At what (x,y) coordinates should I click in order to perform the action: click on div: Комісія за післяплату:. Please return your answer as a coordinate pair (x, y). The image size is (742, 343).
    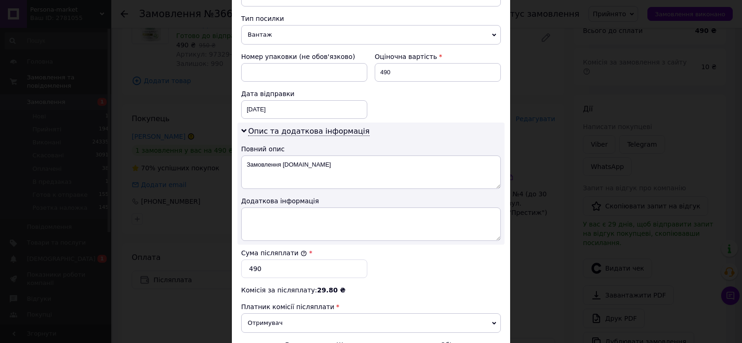
    Looking at the image, I should click on (371, 290).